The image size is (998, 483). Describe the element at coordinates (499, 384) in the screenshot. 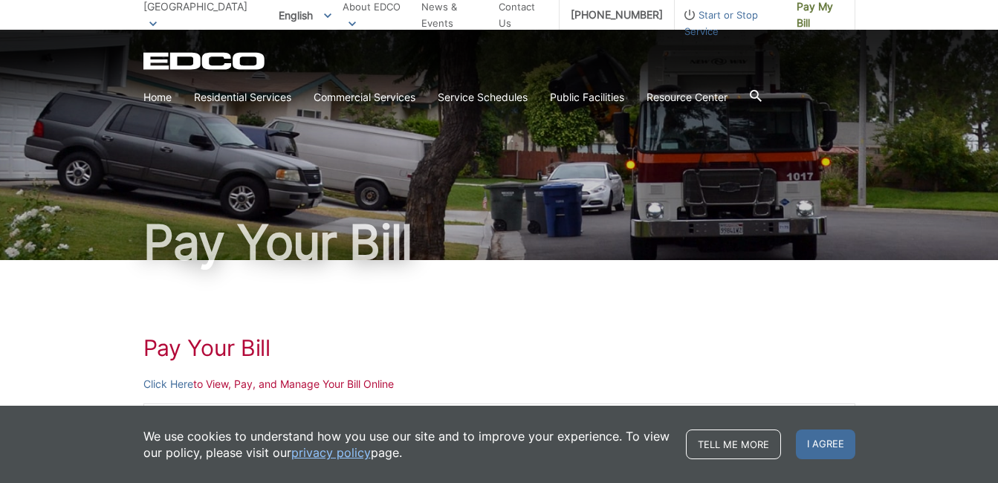

I see `p: to View, Pay, and Manage Your Bill Online` at that location.